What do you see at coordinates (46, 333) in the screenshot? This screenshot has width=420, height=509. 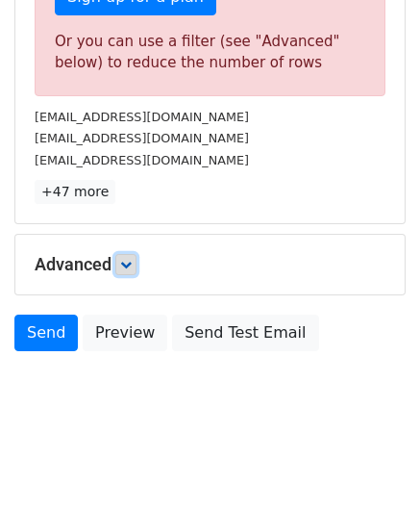 I see `a: Send` at bounding box center [46, 333].